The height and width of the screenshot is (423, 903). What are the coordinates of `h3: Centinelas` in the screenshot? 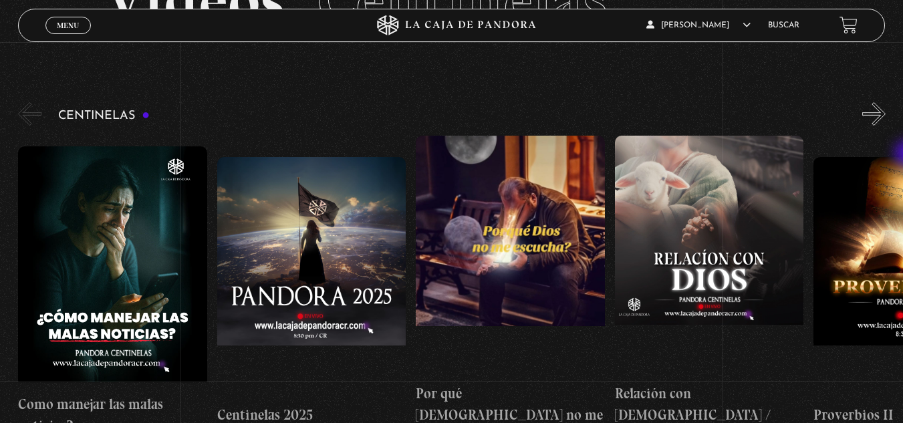 It's located at (104, 116).